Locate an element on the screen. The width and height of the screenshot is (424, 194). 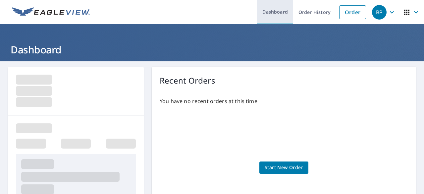
a: Order is located at coordinates (352, 12).